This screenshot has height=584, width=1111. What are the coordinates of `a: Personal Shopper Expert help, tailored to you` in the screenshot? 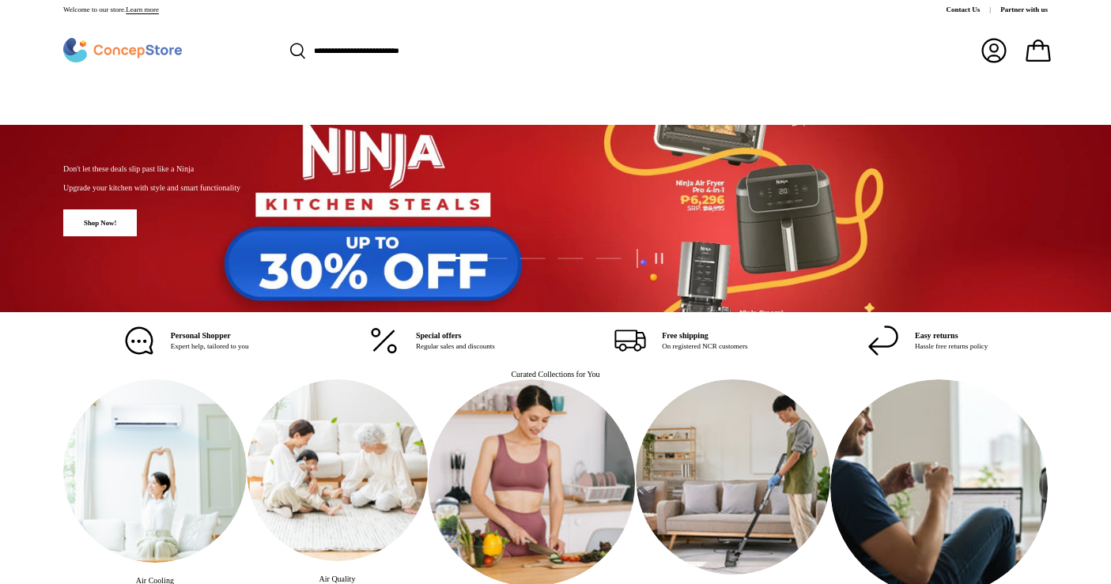 It's located at (186, 341).